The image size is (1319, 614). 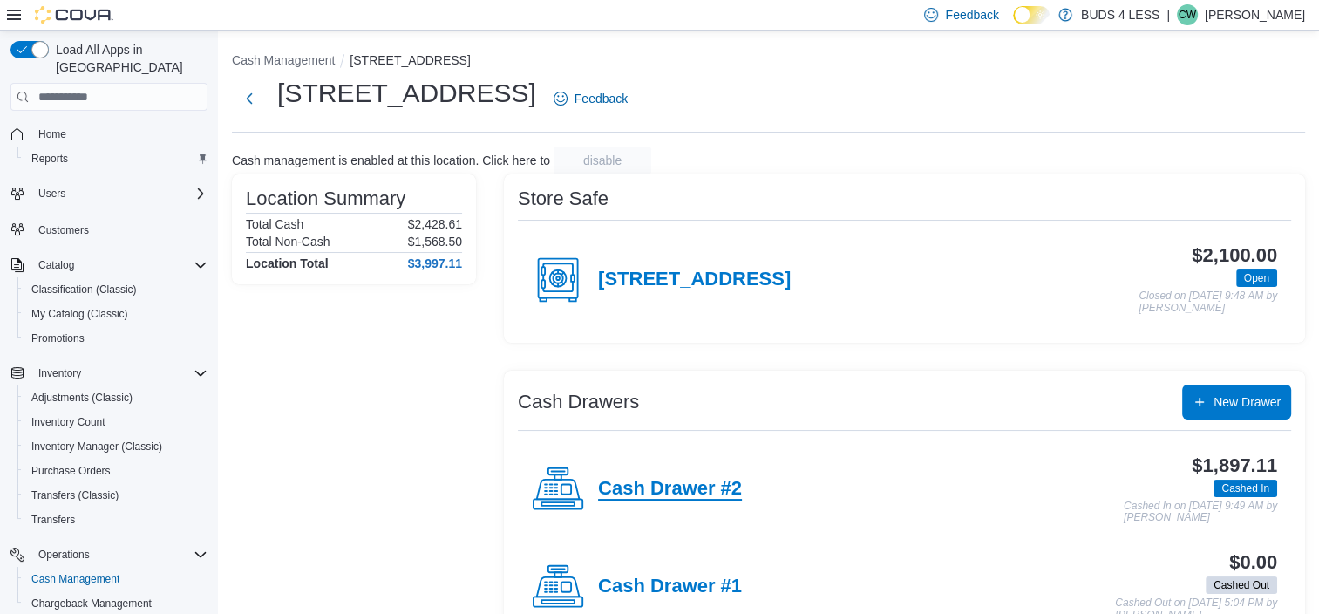 What do you see at coordinates (116, 338) in the screenshot?
I see `button: Promotions` at bounding box center [116, 338].